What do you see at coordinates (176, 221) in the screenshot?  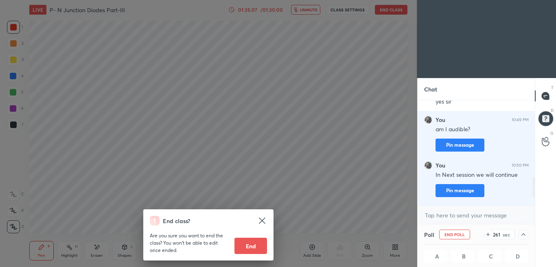 I see `h4: End class?` at bounding box center [176, 221].